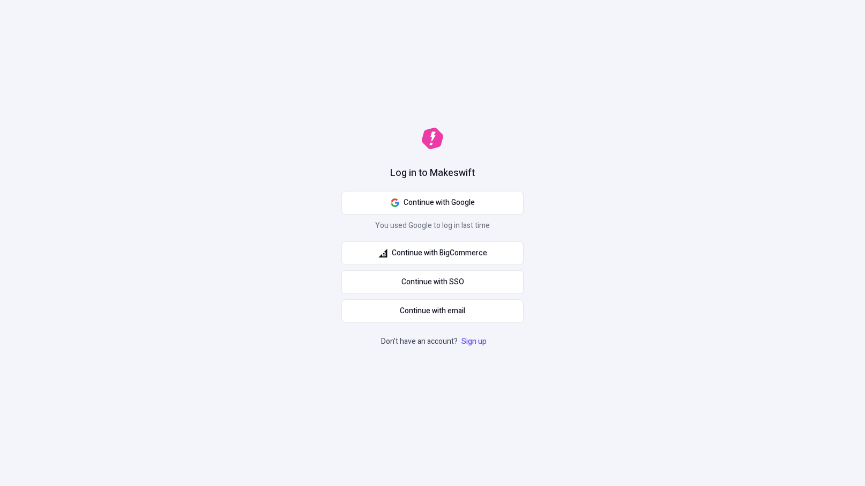 Image resolution: width=865 pixels, height=486 pixels. Describe the element at coordinates (433, 253) in the screenshot. I see `button: Continue with BigCommerce` at that location.